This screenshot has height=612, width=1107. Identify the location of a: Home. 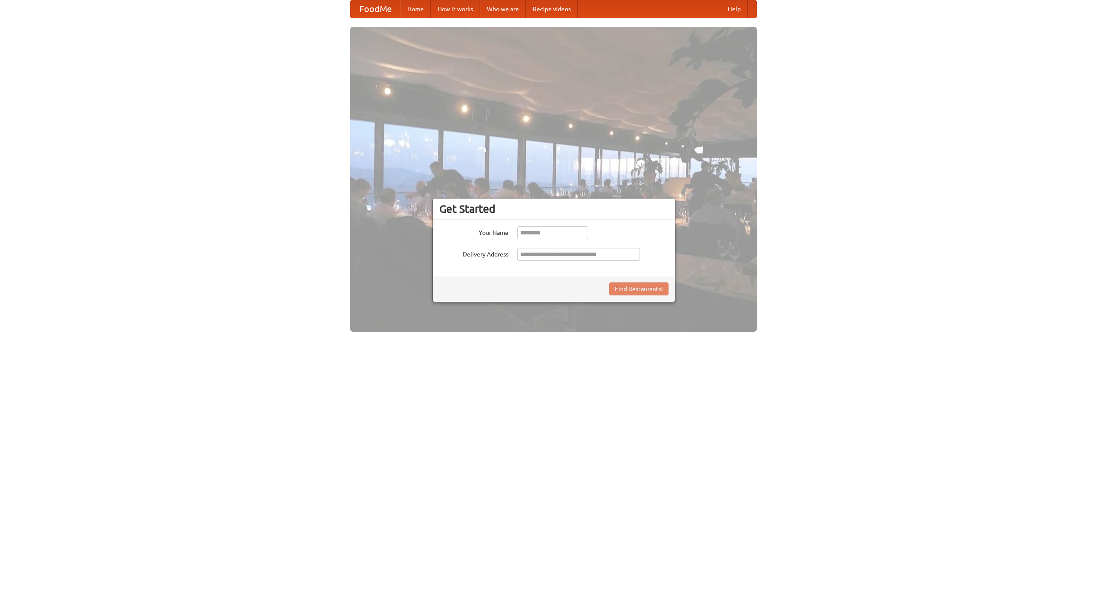
(415, 9).